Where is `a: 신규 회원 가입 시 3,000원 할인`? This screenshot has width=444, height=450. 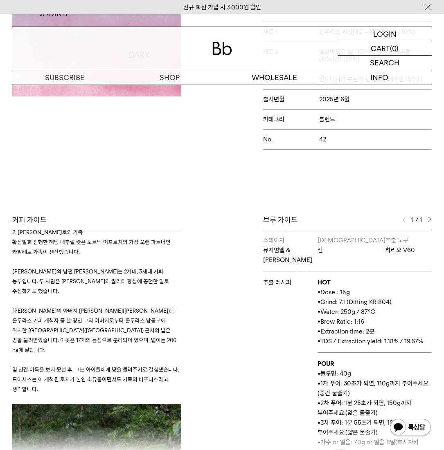
a: 신규 회원 가입 시 3,000원 할인 is located at coordinates (222, 7).